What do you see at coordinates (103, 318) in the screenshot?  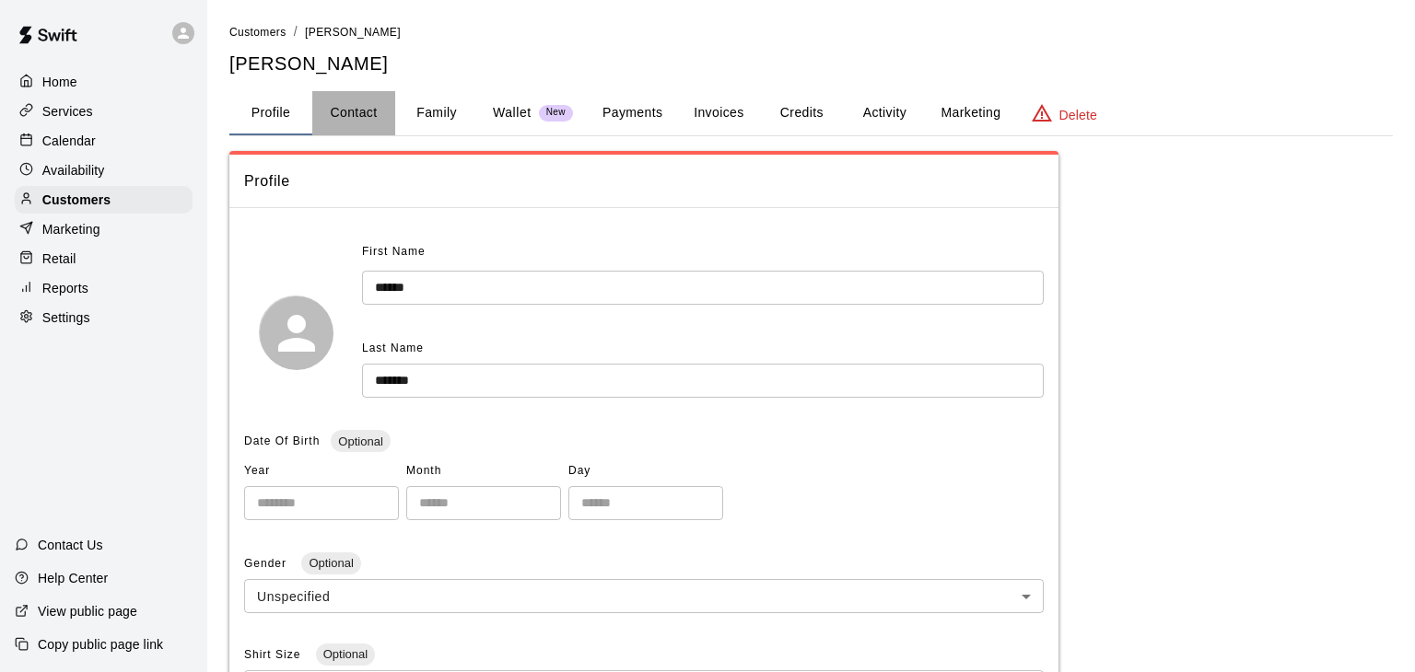 I see `a: Settings` at bounding box center [103, 318].